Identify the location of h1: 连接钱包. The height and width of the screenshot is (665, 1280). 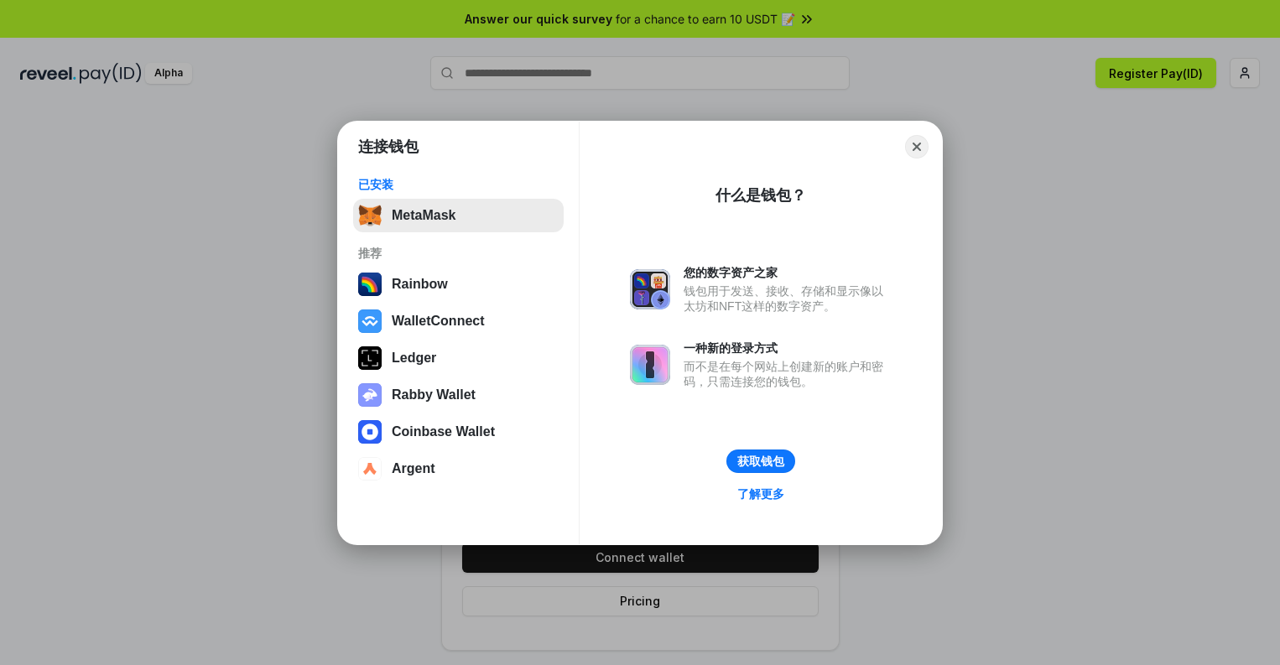
(388, 147).